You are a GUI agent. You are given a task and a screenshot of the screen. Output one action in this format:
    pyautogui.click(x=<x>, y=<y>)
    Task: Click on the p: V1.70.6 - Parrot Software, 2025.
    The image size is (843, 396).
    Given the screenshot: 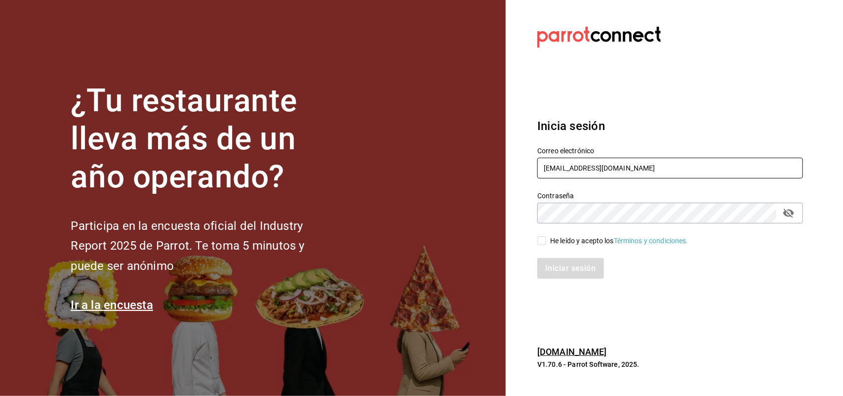 What is the action you would take?
    pyautogui.click(x=670, y=364)
    